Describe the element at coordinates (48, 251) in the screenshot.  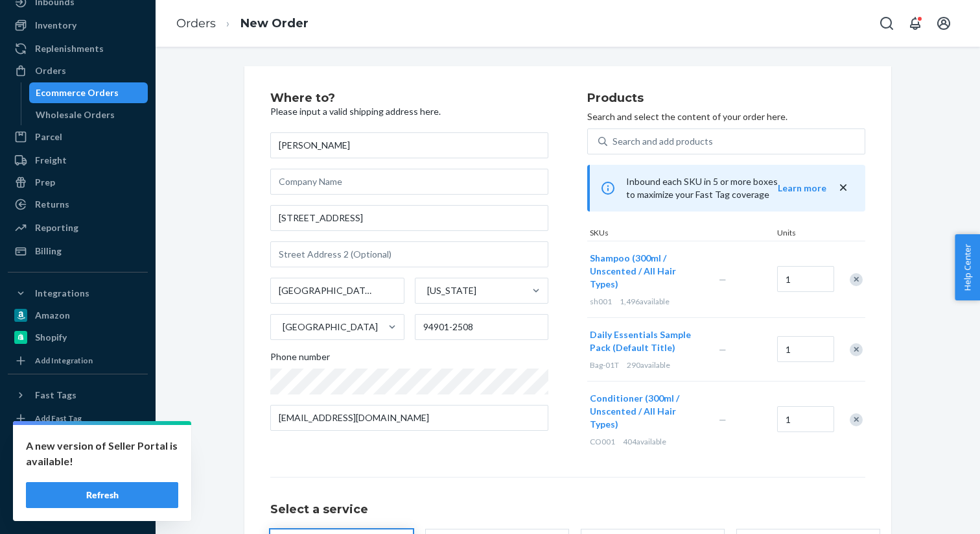
I see `div: Billing` at that location.